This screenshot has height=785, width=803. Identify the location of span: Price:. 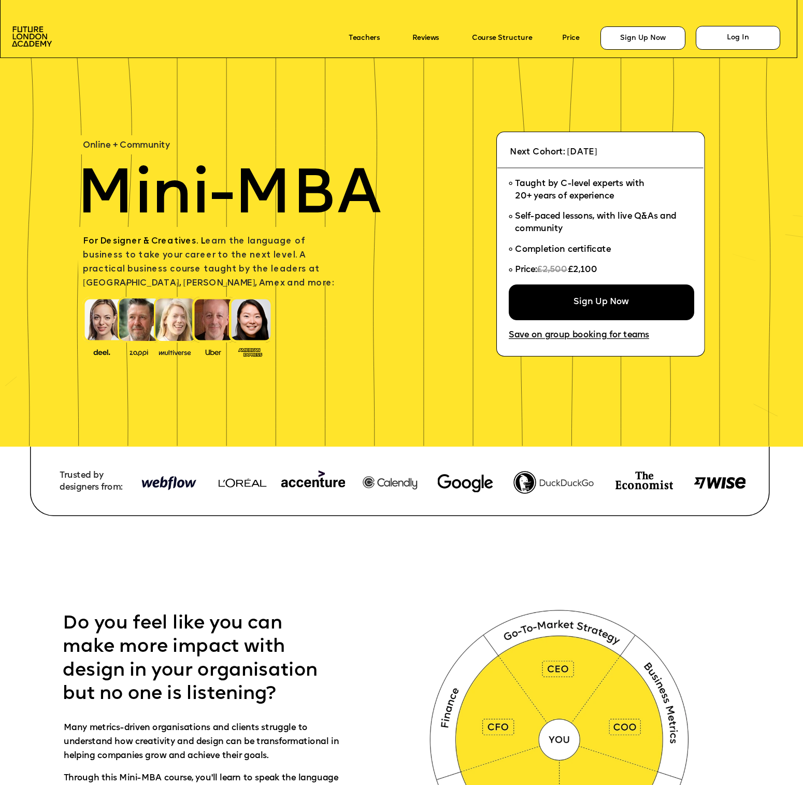
(526, 270).